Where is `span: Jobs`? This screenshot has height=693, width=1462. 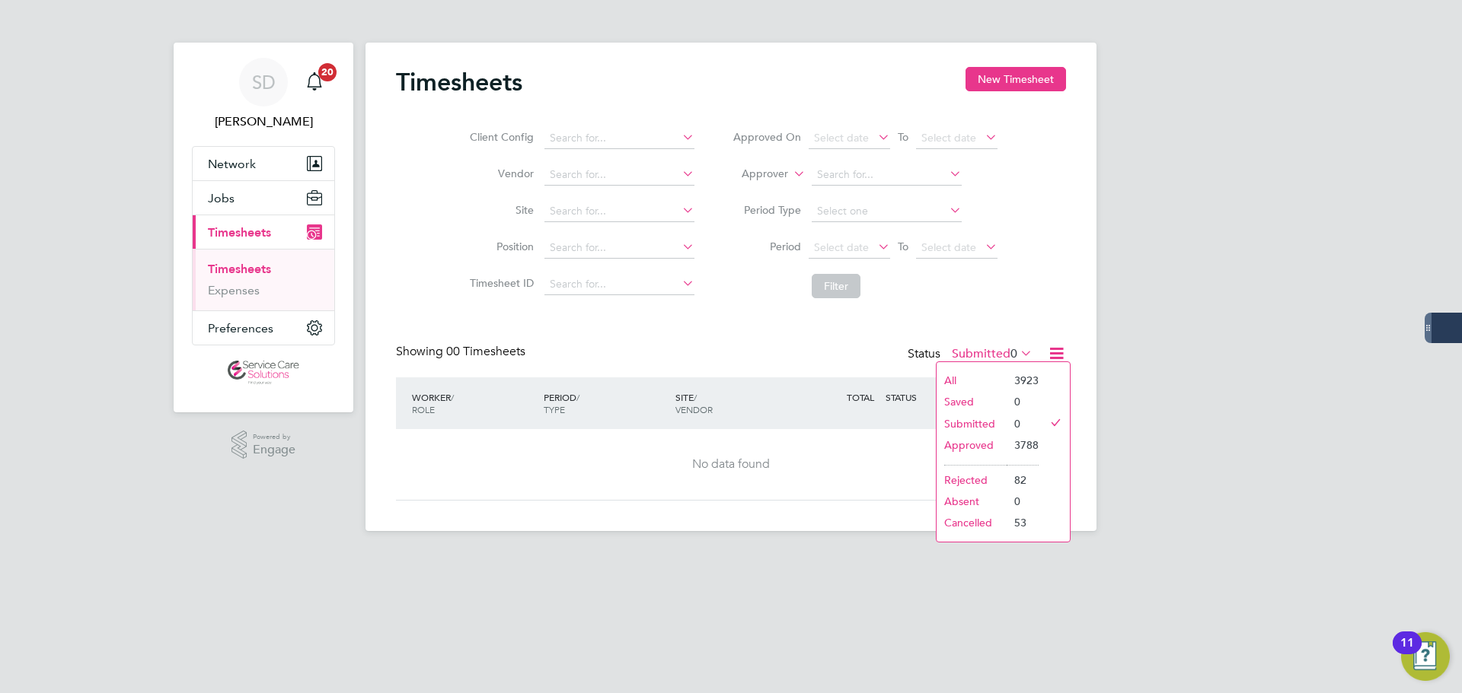
span: Jobs is located at coordinates (221, 198).